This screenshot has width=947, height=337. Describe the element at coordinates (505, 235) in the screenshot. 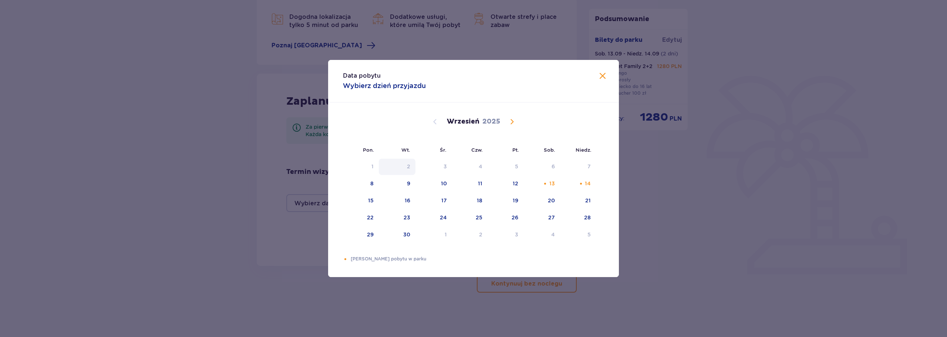

I see `td: Choose piątek, 3 października 2025 as your check-in date. It’s available.` at that location.